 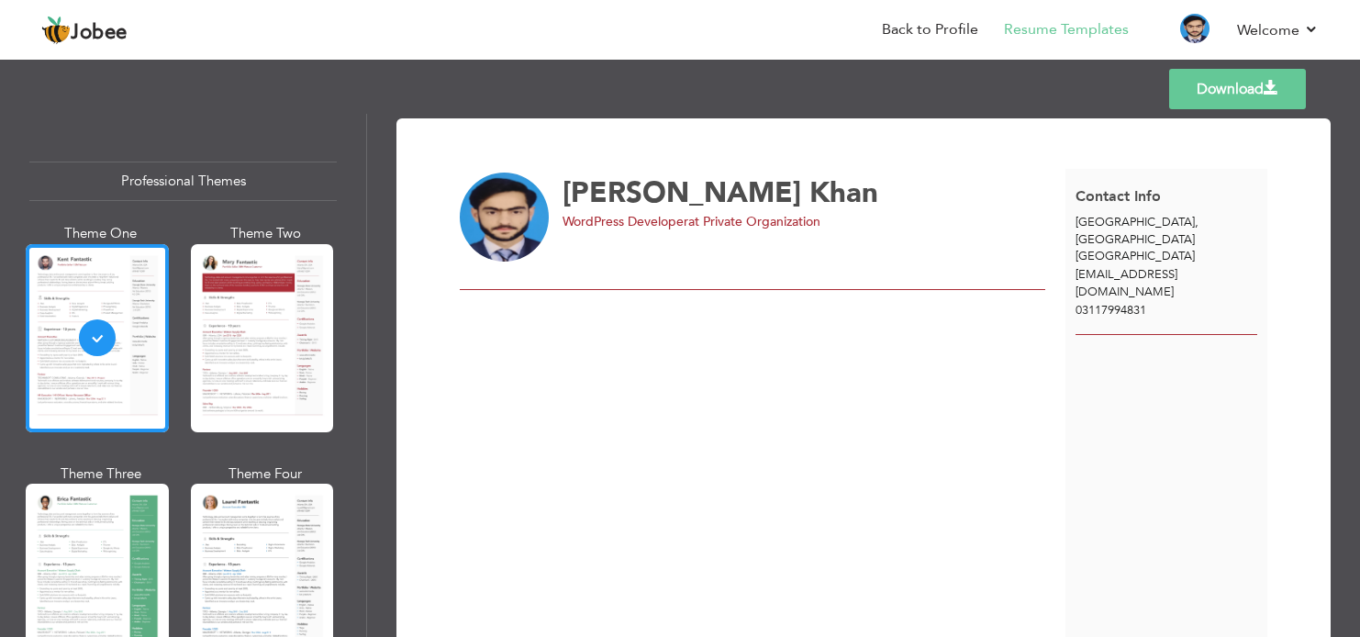 What do you see at coordinates (1278, 30) in the screenshot?
I see `a: Welcome` at bounding box center [1278, 30].